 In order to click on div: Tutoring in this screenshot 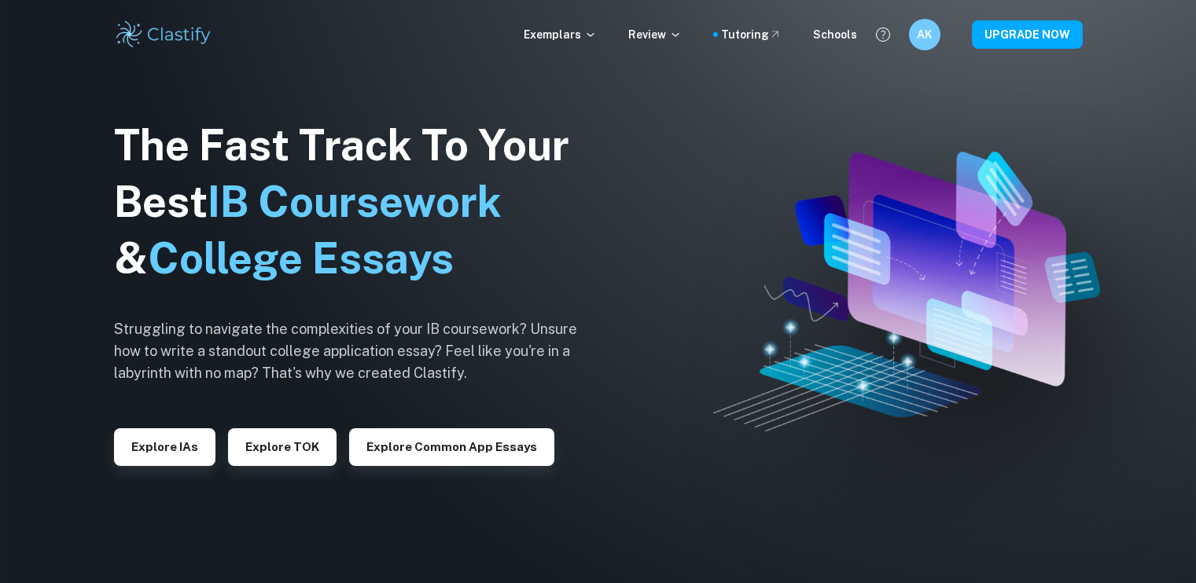, I will do `click(751, 35)`.